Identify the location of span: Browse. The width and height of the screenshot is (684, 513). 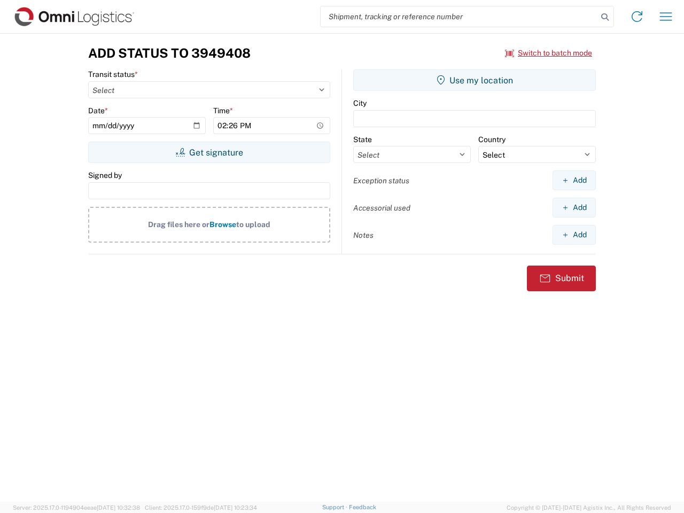
(223, 225).